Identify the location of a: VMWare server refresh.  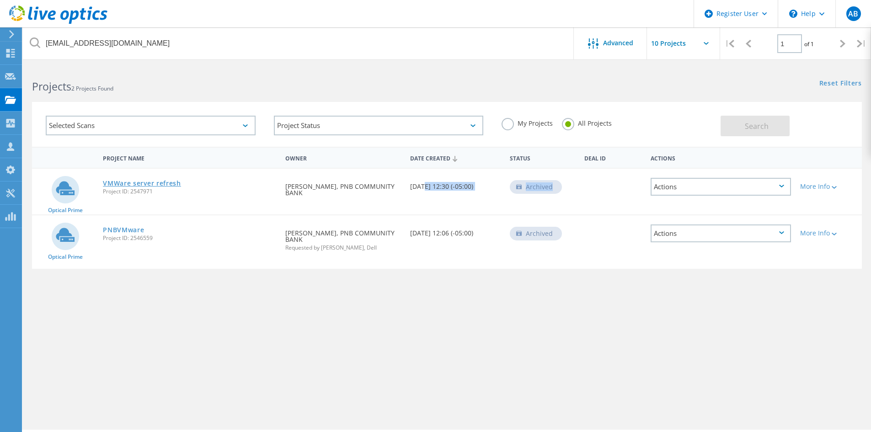
(142, 183).